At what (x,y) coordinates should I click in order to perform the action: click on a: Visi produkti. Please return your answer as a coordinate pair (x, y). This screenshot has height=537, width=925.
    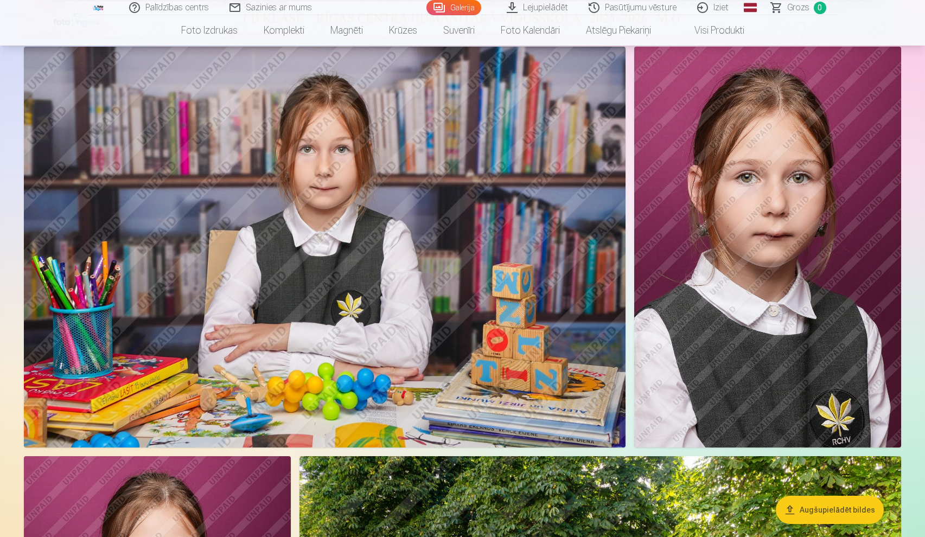
    Looking at the image, I should click on (711, 30).